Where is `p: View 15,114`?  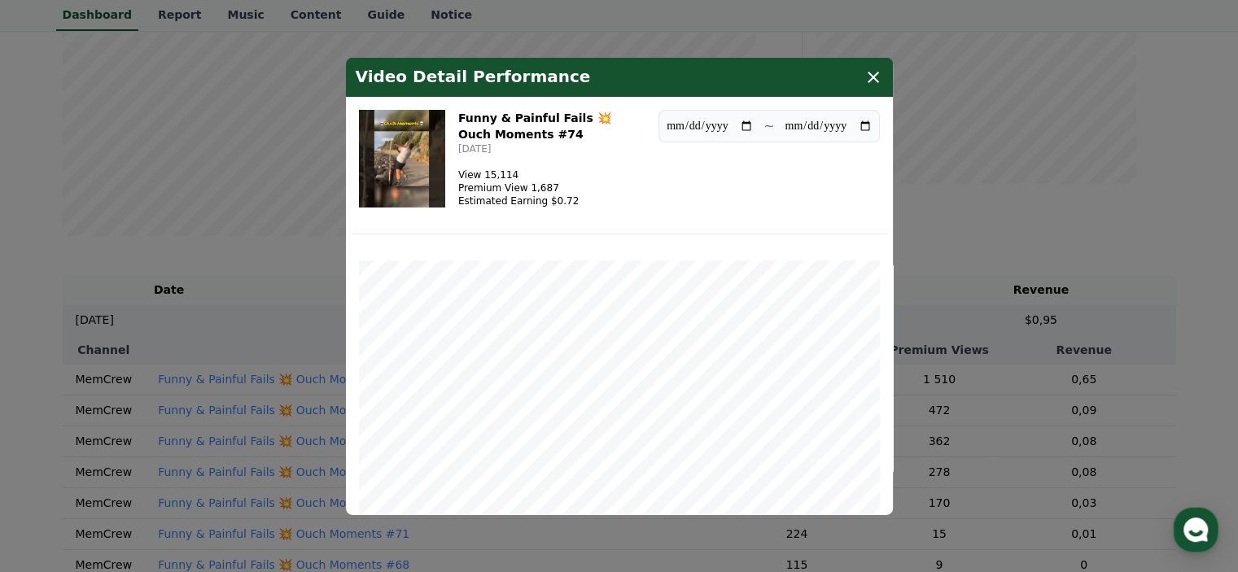 p: View 15,114 is located at coordinates (519, 174).